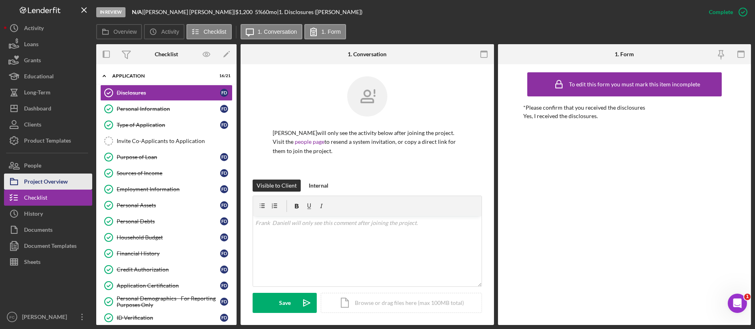 The height and width of the screenshot is (329, 755). What do you see at coordinates (12, 317) in the screenshot?
I see `text: FC` at bounding box center [12, 317].